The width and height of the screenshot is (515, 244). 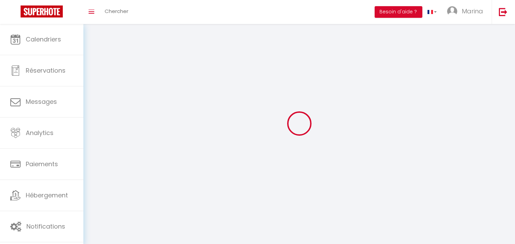 I want to click on span: Hébergement, so click(x=47, y=195).